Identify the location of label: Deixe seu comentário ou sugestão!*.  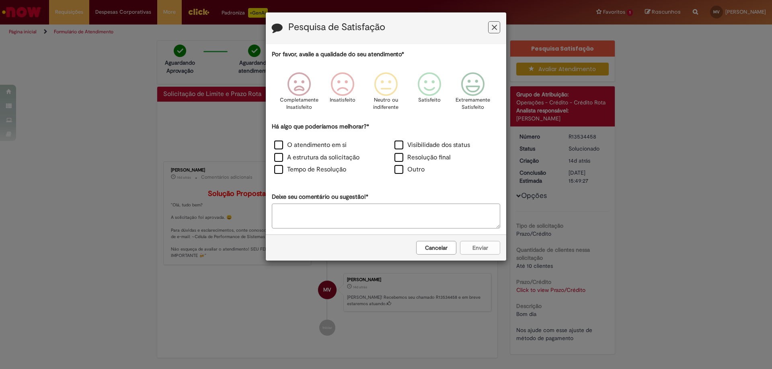
(320, 197).